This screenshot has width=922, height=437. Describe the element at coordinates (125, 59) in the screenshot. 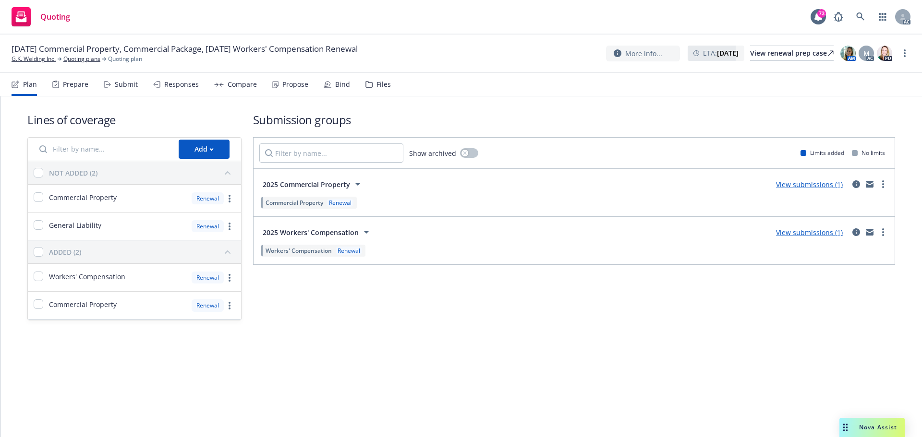

I see `span: Quoting plan` at that location.